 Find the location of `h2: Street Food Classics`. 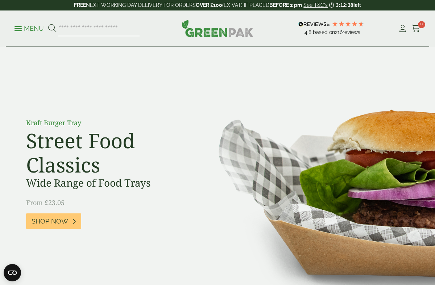

h2: Street Food Classics is located at coordinates (108, 153).